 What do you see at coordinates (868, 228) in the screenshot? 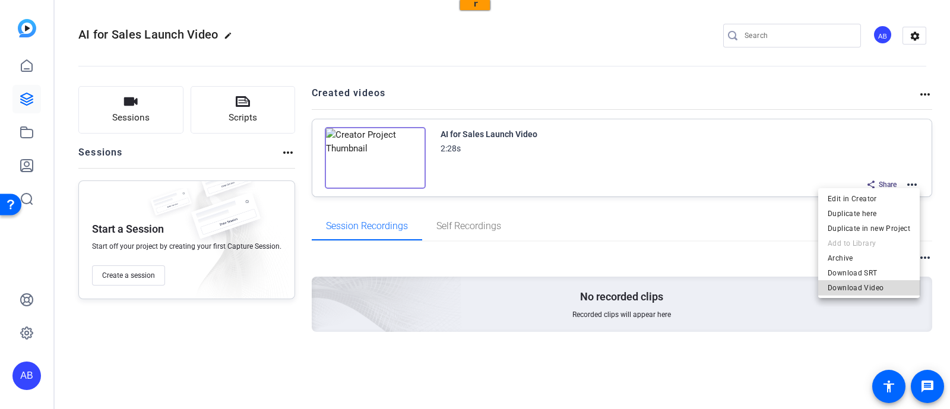
I see `span: Duplicate in new Project` at bounding box center [868, 228].